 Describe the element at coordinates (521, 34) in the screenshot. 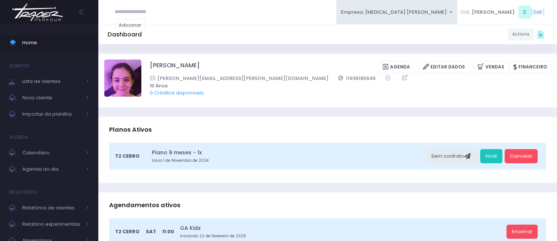

I see `a: Actions` at that location.